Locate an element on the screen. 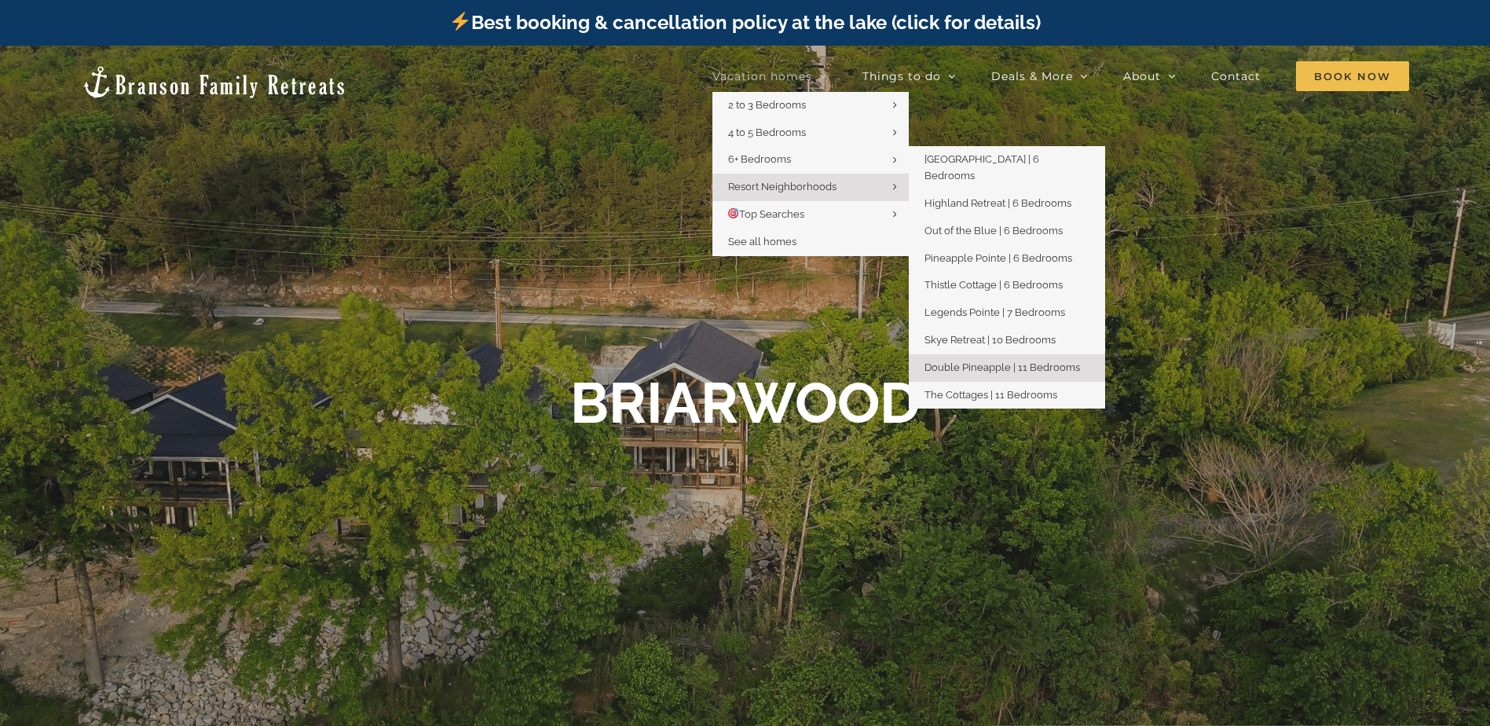 This screenshot has width=1490, height=726. span: Top Searches is located at coordinates (766, 214).